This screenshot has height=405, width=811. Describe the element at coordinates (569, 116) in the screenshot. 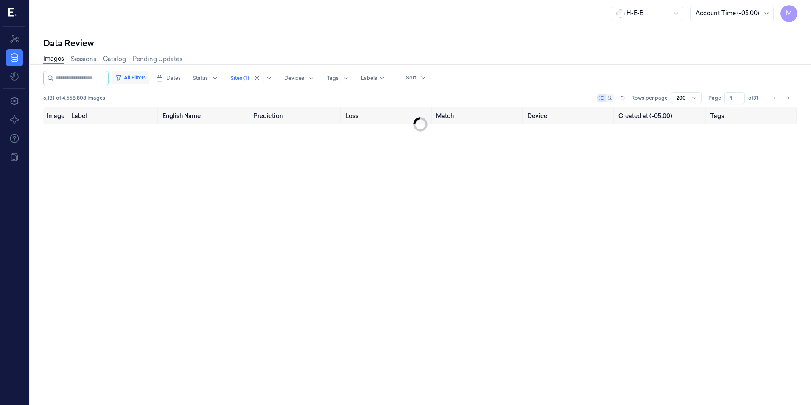

I see `th: Device` at that location.